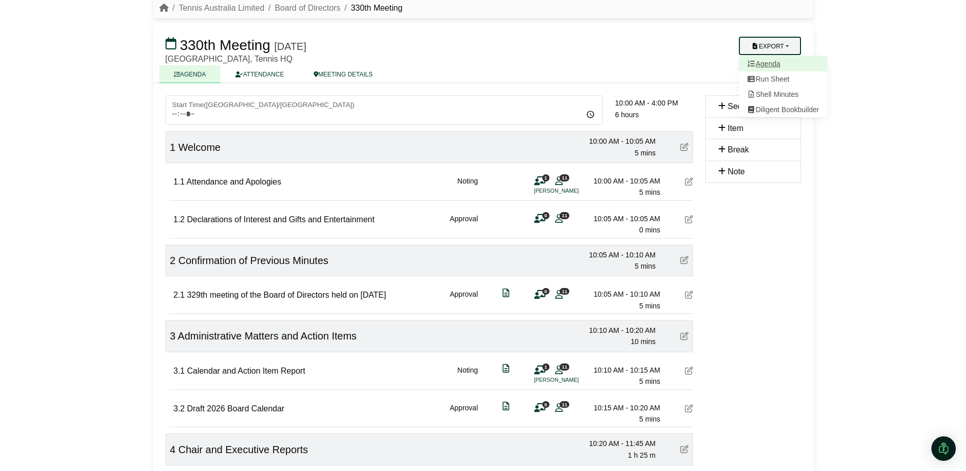 The width and height of the screenshot is (966, 471). Describe the element at coordinates (371, 8) in the screenshot. I see `li: 330th Meeting` at that location.